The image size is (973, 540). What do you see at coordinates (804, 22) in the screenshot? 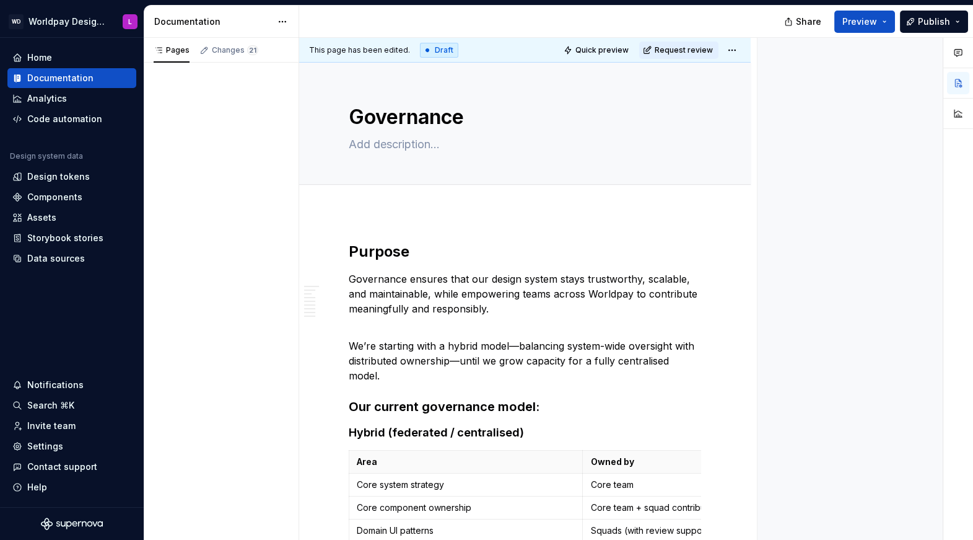
I see `button: Share` at bounding box center [804, 22].